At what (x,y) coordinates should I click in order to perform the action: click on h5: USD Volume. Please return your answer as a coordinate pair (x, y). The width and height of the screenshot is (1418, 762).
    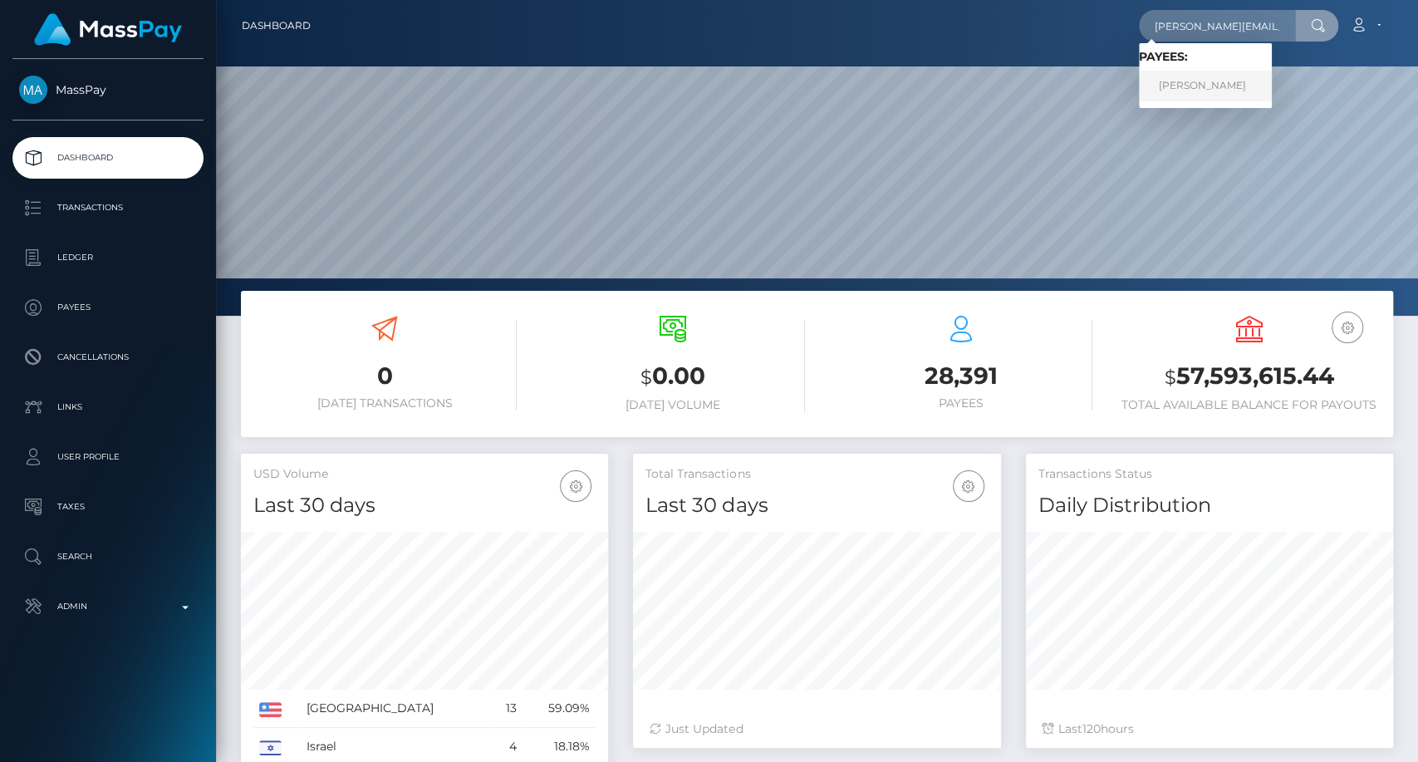
    Looking at the image, I should click on (424, 474).